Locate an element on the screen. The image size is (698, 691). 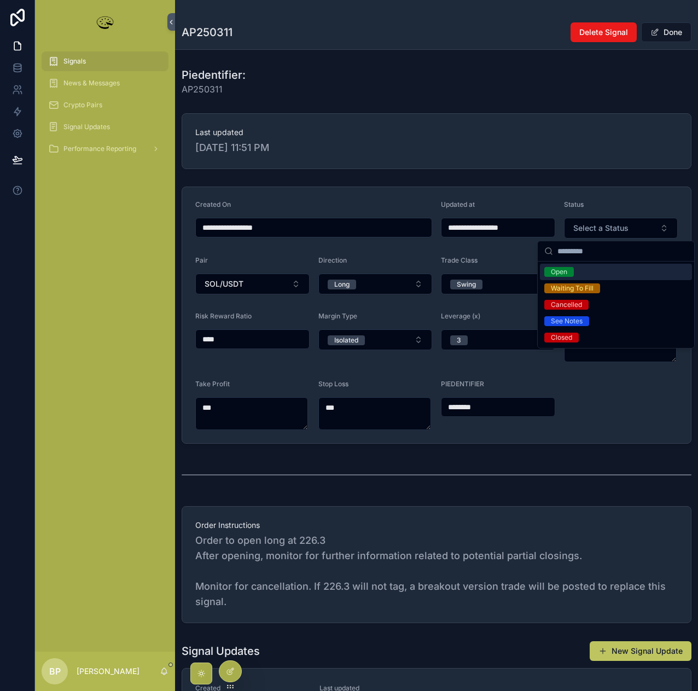
h1: AP250311 is located at coordinates (207, 32).